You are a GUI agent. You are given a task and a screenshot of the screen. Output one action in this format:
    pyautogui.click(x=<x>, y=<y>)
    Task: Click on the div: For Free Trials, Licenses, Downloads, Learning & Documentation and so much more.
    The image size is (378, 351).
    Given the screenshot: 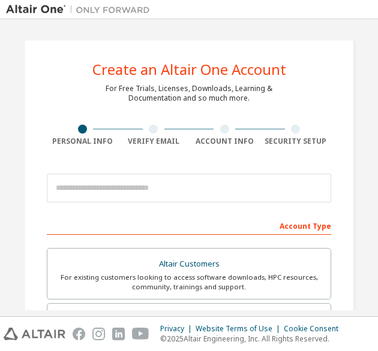 What is the action you would take?
    pyautogui.click(x=189, y=94)
    